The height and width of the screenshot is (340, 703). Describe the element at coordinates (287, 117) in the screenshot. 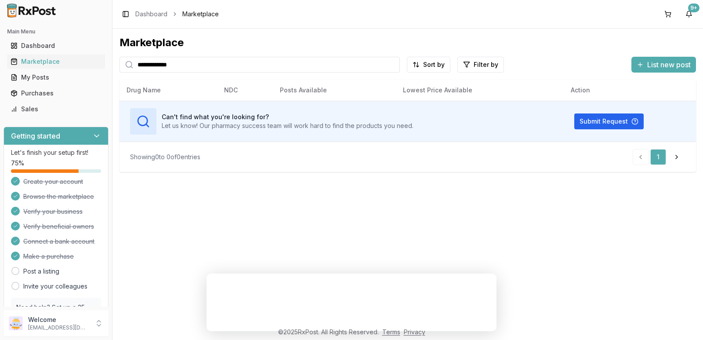

I see `h3: Can't find what you're looking for?` at that location.